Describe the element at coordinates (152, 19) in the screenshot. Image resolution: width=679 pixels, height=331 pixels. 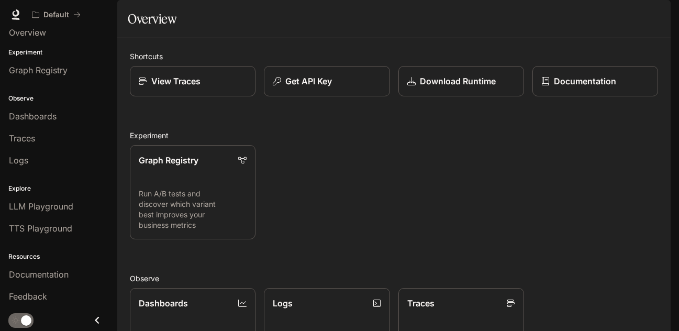
I see `h1: Overview` at that location.